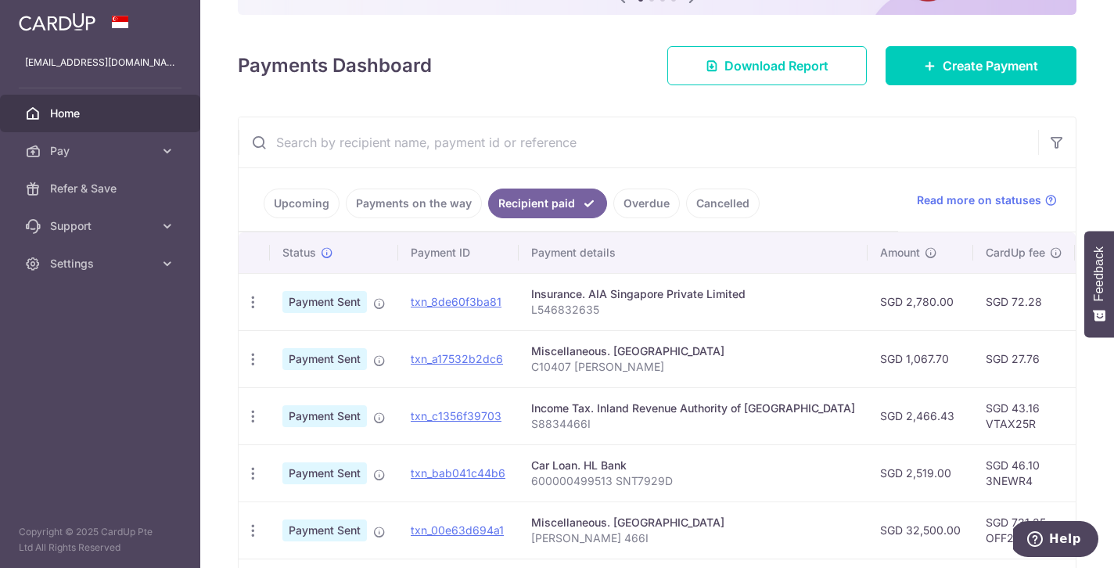  Describe the element at coordinates (102, 151) in the screenshot. I see `span: Pay` at that location.